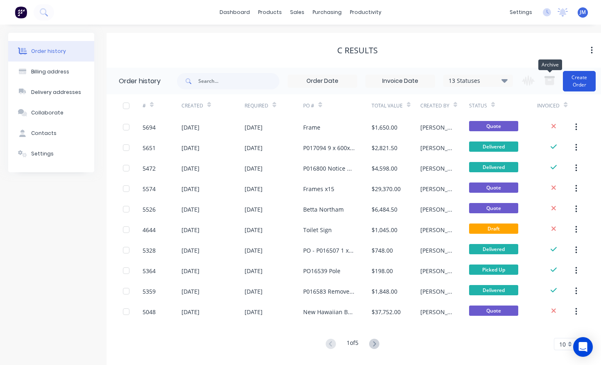 This screenshot has height=365, width=601. Describe the element at coordinates (235, 12) in the screenshot. I see `a: dashboard` at that location.